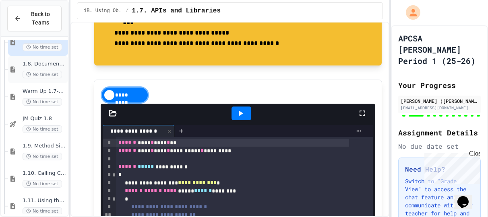 The width and height of the screenshot is (488, 217). I want to click on h2: Your Progress, so click(439, 85).